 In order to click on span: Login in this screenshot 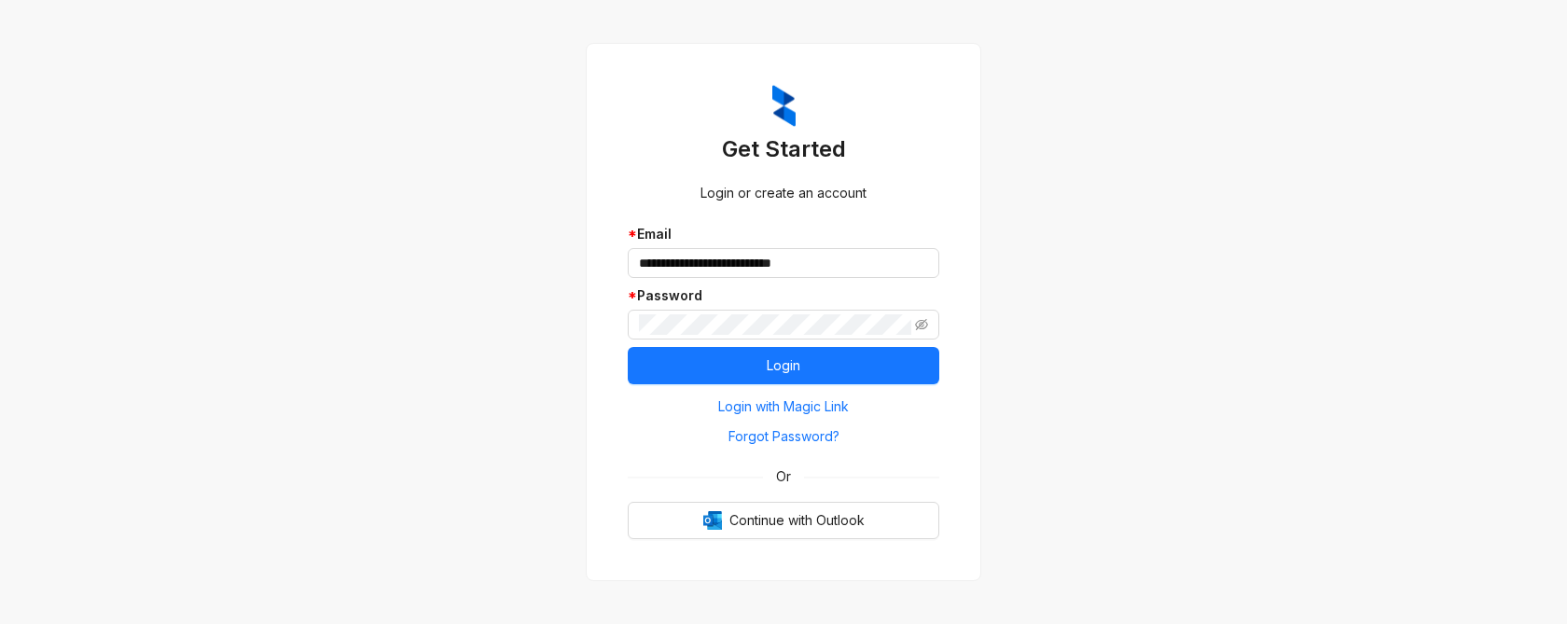, I will do `click(784, 366)`.